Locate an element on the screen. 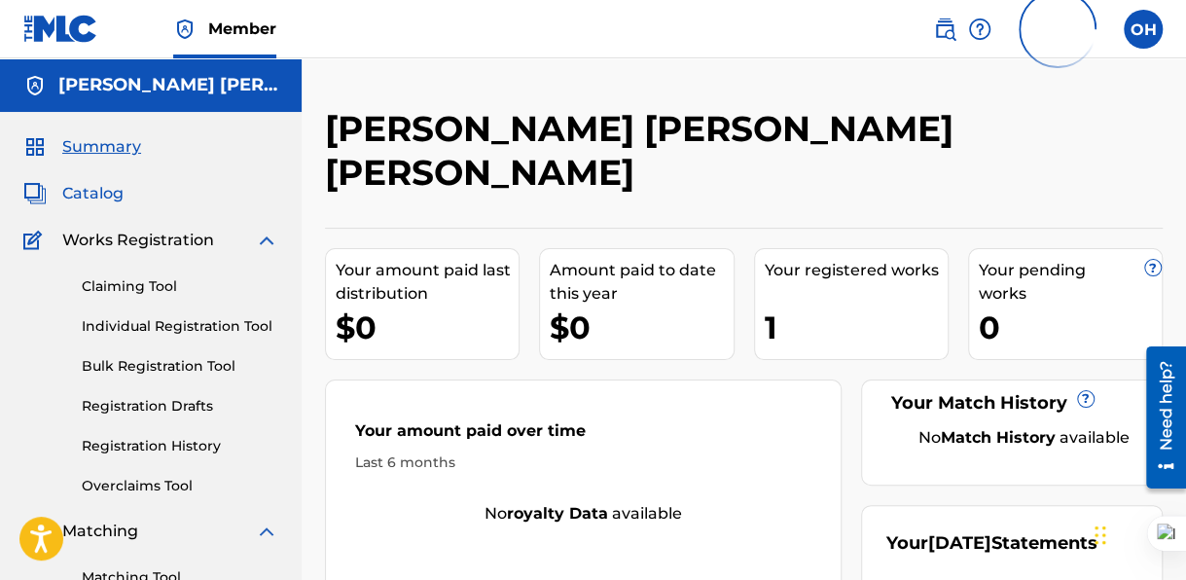  div: 1 is located at coordinates (856, 327).